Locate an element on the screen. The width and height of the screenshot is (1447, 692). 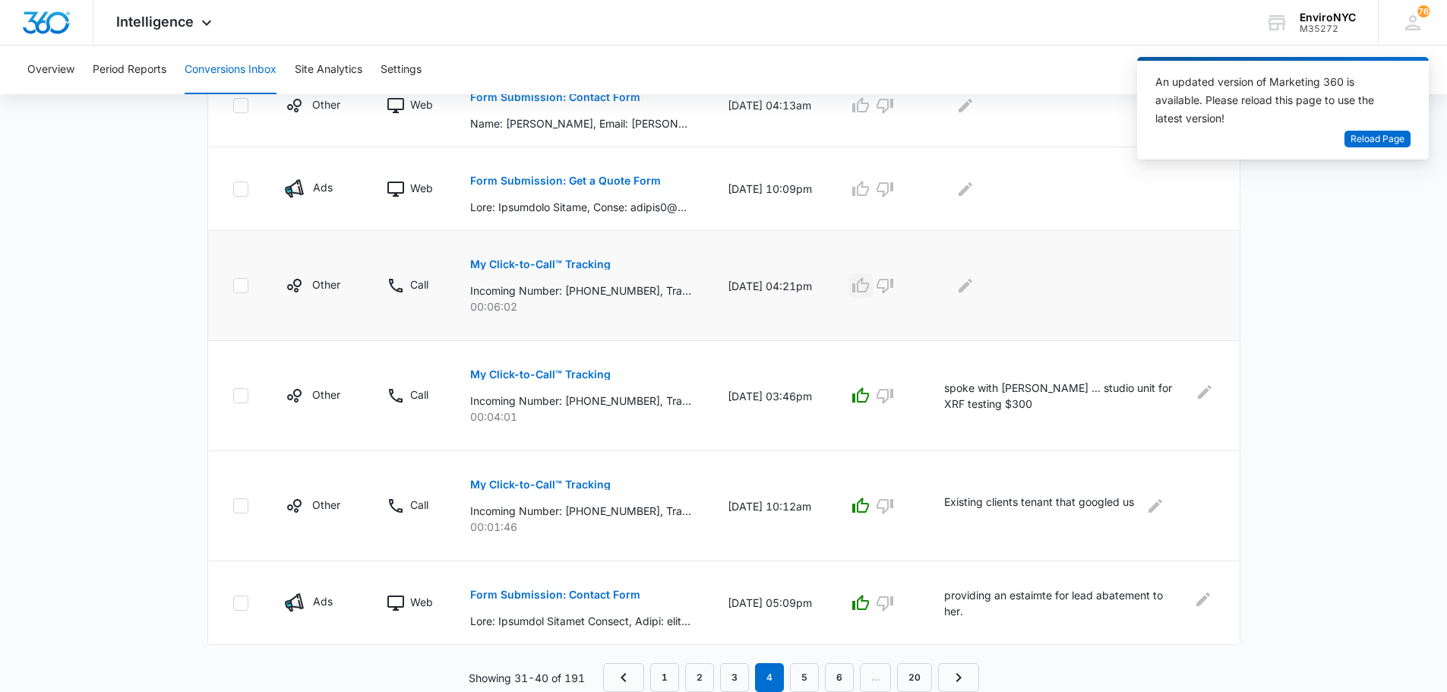
p: Existing clients tenant that googled us is located at coordinates (1039, 506).